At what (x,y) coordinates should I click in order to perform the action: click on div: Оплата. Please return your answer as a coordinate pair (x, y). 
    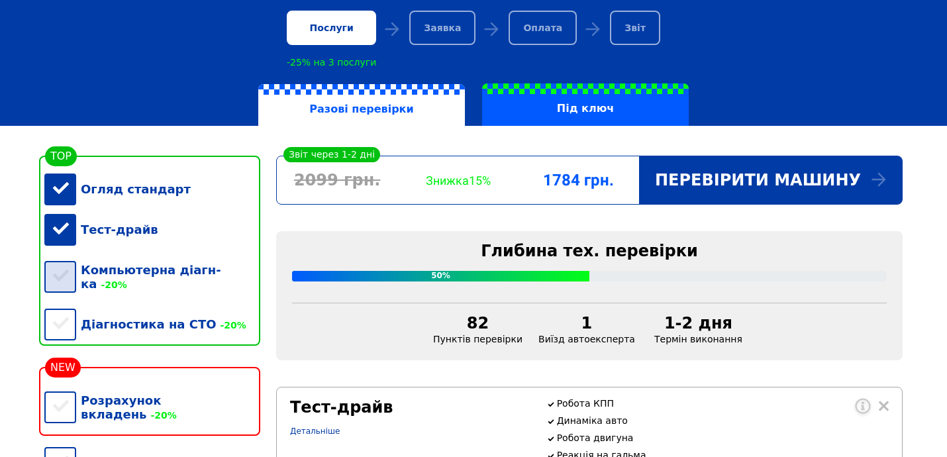
    Looking at the image, I should click on (542, 28).